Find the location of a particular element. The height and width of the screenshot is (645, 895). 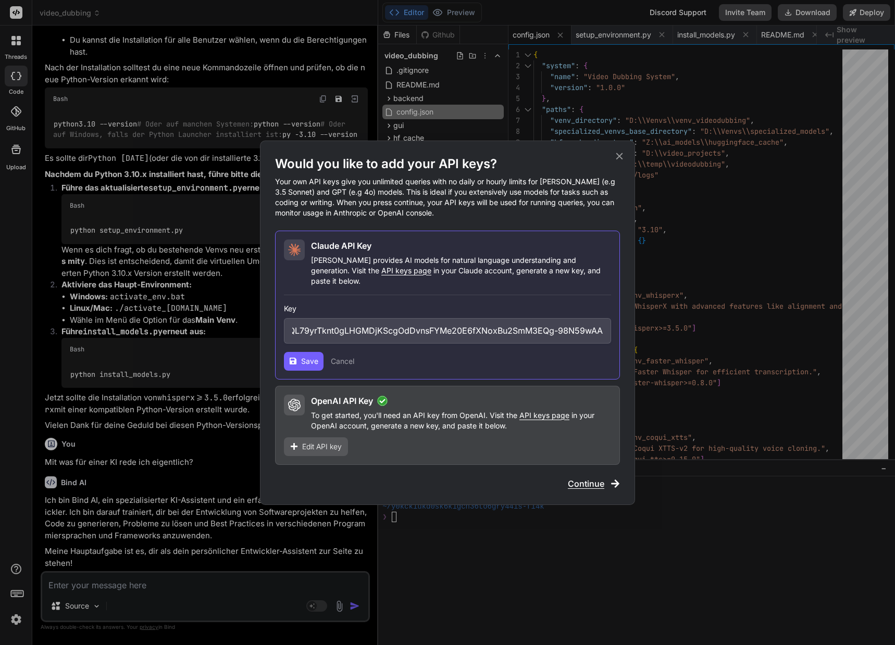

input: Enter API Key is located at coordinates (447, 331).